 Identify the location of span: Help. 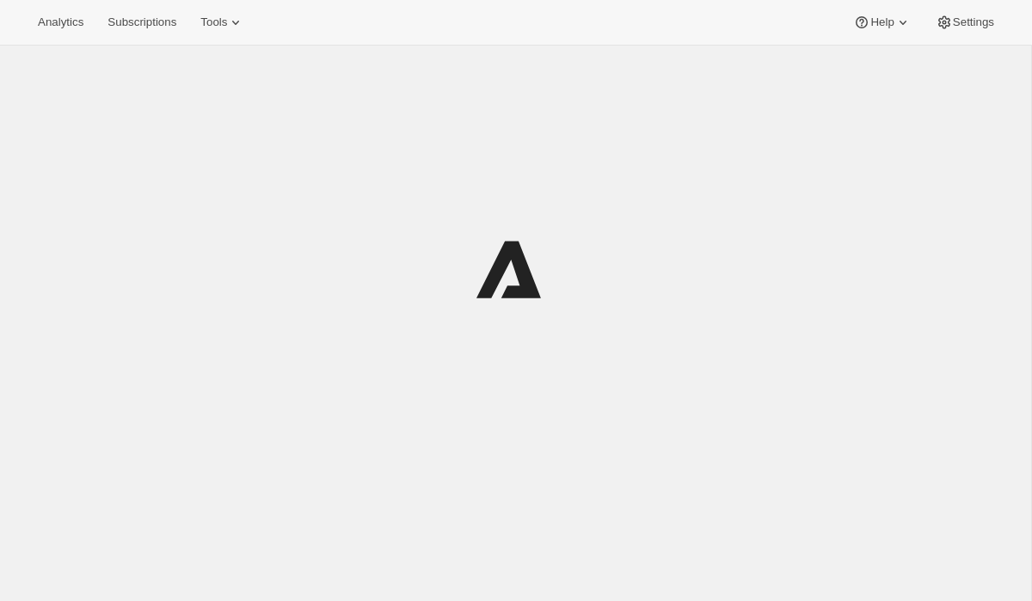
(881, 22).